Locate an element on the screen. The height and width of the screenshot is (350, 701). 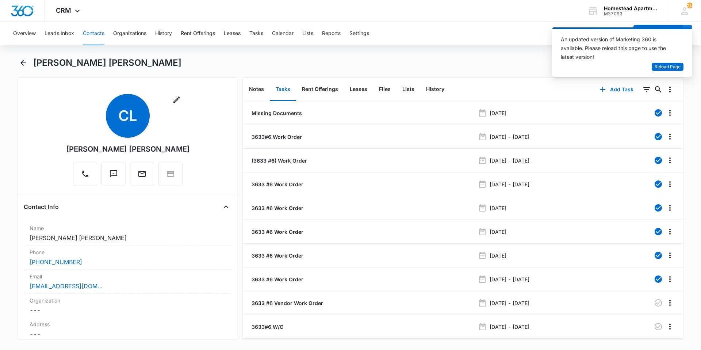
a: (3633 #6) Work Order is located at coordinates (278, 160).